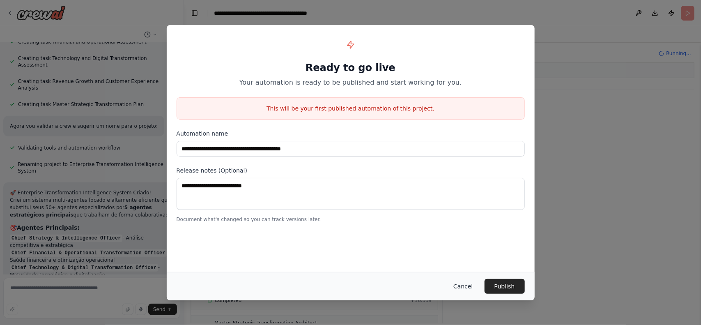 This screenshot has height=325, width=701. What do you see at coordinates (351, 108) in the screenshot?
I see `p: This will be your first published automation of this project.` at bounding box center [351, 108].